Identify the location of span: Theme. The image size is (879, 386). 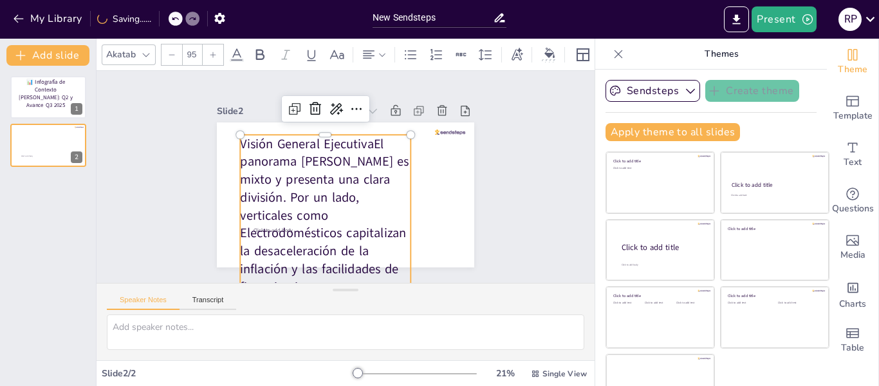
(853, 70).